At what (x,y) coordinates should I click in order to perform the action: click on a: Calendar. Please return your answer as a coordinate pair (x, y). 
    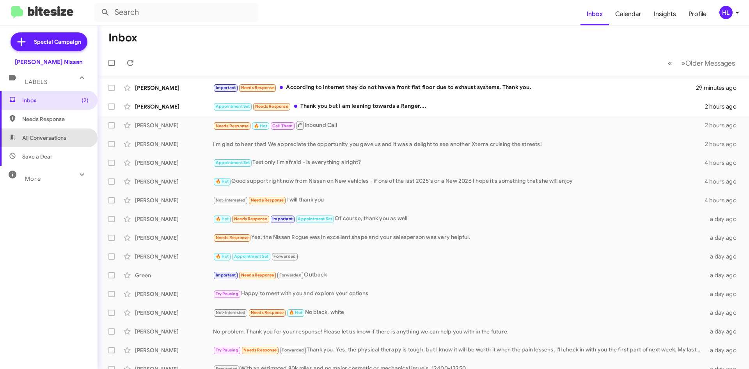
    Looking at the image, I should click on (628, 14).